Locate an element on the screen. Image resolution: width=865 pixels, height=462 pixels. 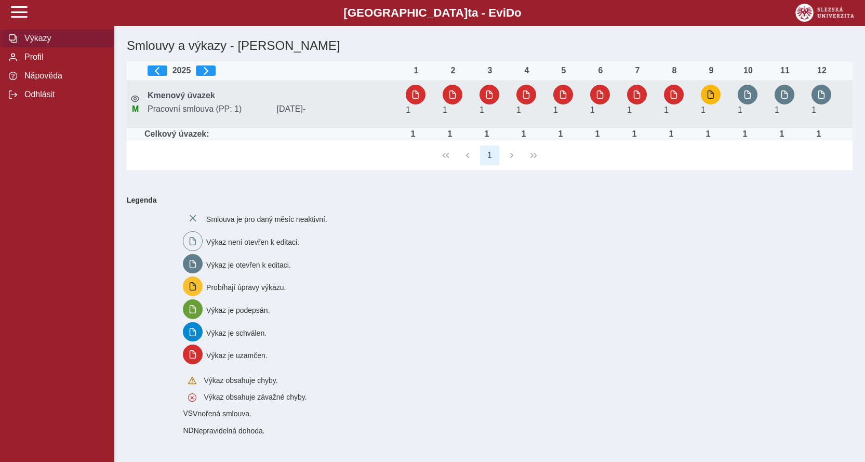
span: Nápověda is located at coordinates (63, 76).